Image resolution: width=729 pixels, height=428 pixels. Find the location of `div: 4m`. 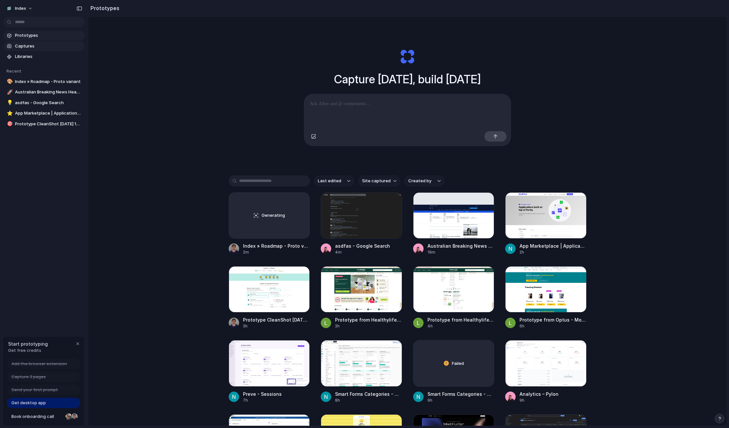

div: 4m is located at coordinates (362, 252).